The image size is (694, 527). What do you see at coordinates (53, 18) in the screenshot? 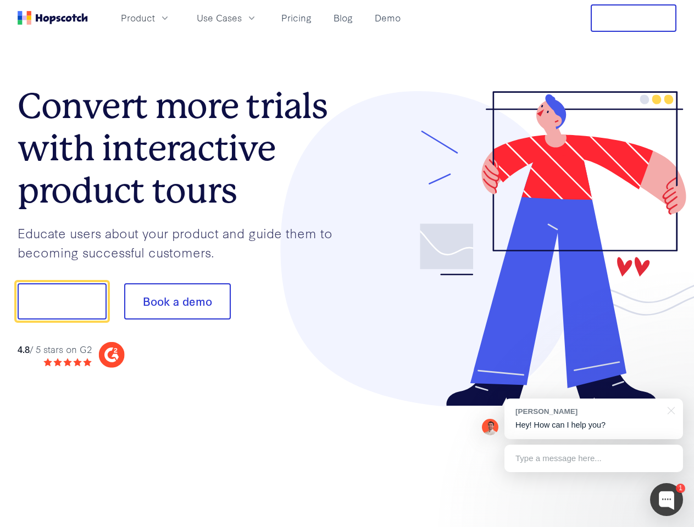
I see `a: Home` at bounding box center [53, 18].